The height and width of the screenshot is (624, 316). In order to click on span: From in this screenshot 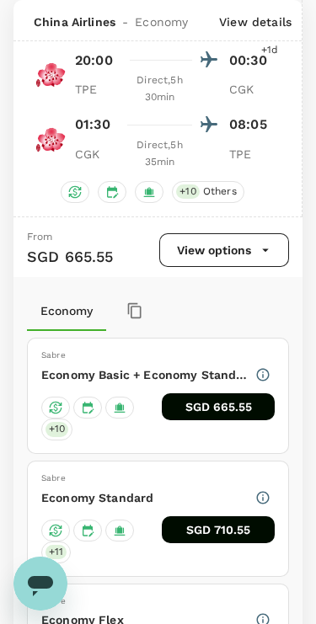, I will do `click(40, 236)`.